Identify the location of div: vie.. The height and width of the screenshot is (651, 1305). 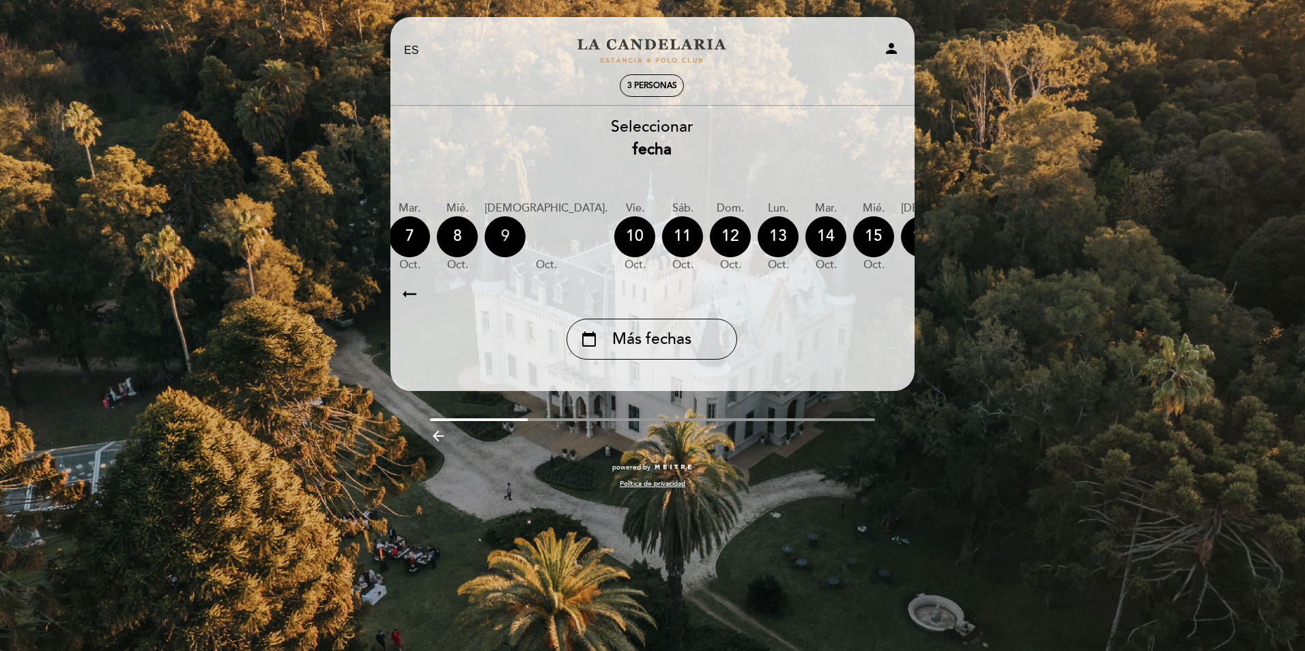
(635, 208).